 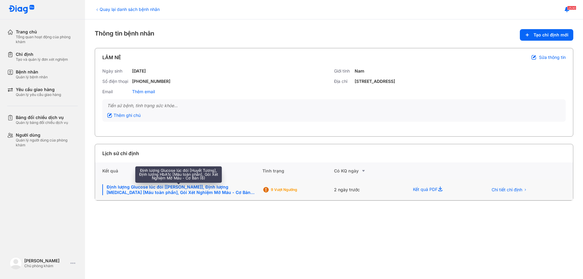 What do you see at coordinates (116, 92) in the screenshot?
I see `div: Email` at bounding box center [116, 92].